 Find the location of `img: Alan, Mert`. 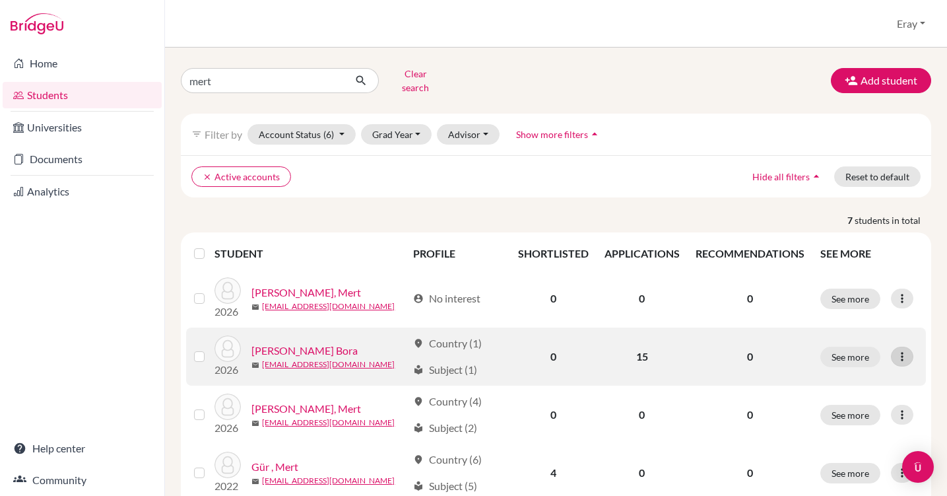

img: Alan, Mert is located at coordinates (228, 290).